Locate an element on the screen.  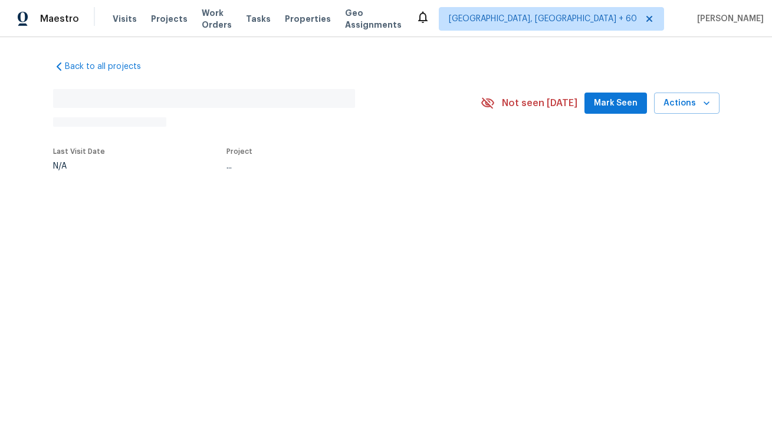
div: N/A is located at coordinates (79, 166).